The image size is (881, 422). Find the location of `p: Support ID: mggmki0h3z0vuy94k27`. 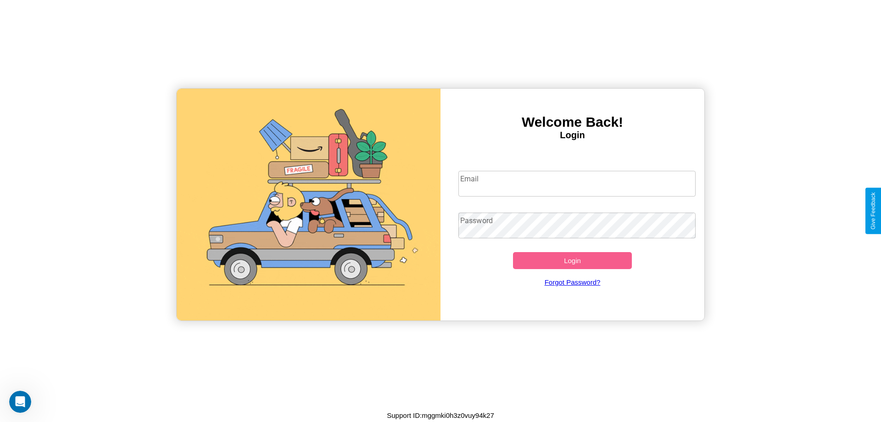

p: Support ID: mggmki0h3z0vuy94k27 is located at coordinates (440, 415).